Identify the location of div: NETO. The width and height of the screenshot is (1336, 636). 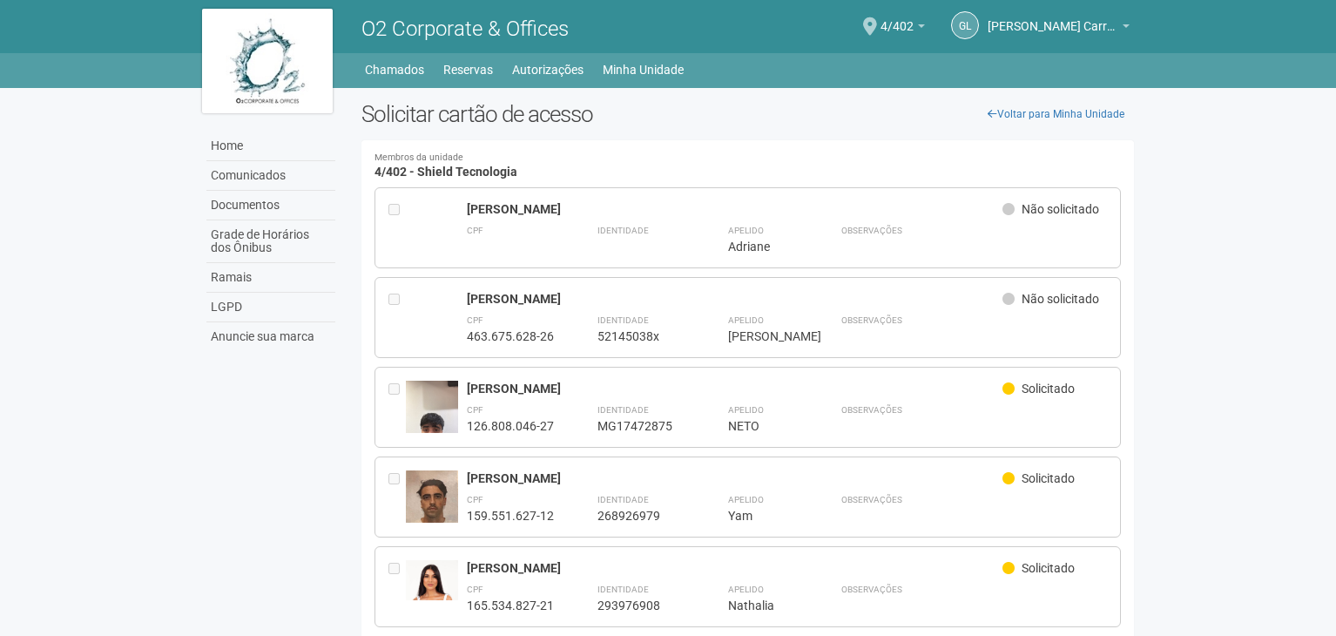
(763, 426).